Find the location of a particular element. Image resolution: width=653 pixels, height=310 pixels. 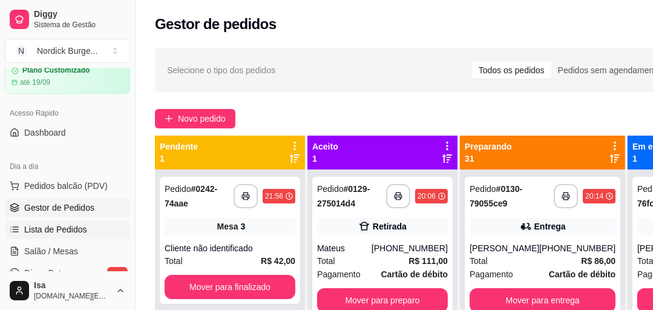

span: Lista de Pedidos is located at coordinates (56, 229).